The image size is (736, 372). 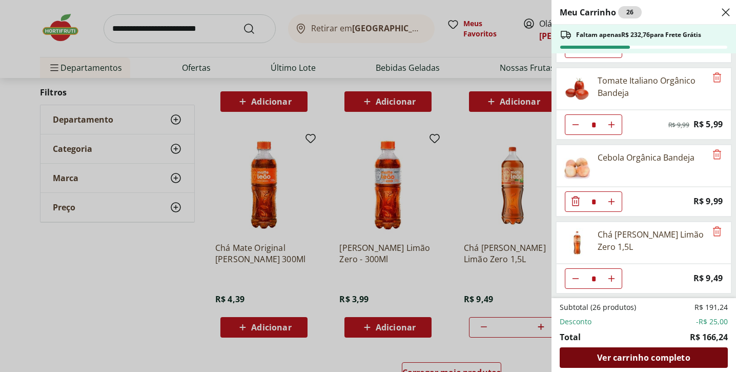 What do you see at coordinates (644, 357) in the screenshot?
I see `span: Ver carrinho completo` at bounding box center [644, 357].